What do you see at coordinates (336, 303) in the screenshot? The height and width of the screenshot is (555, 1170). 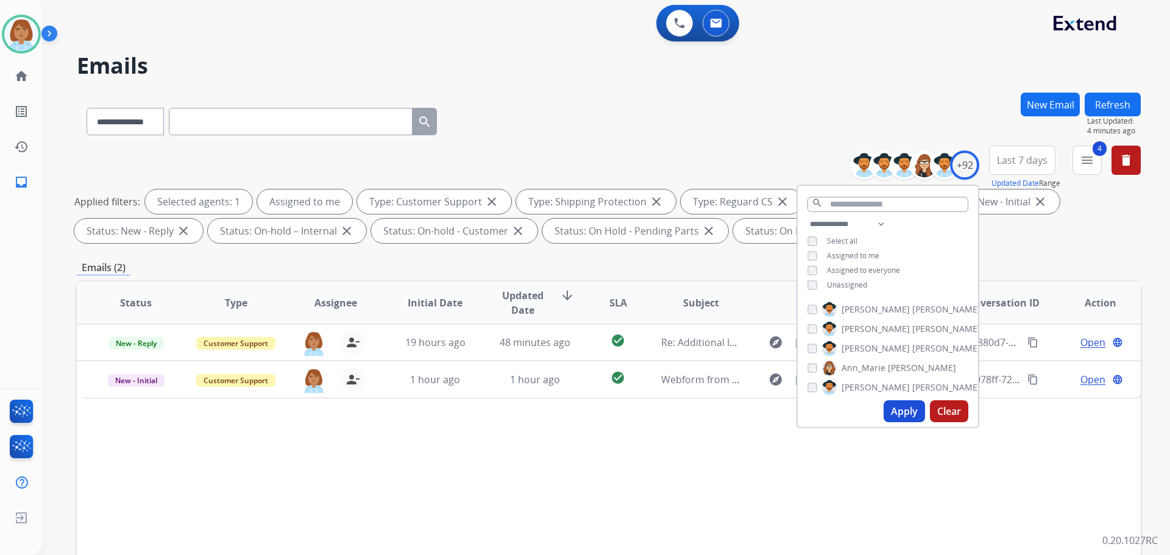 I see `span: Assignee` at bounding box center [336, 303].